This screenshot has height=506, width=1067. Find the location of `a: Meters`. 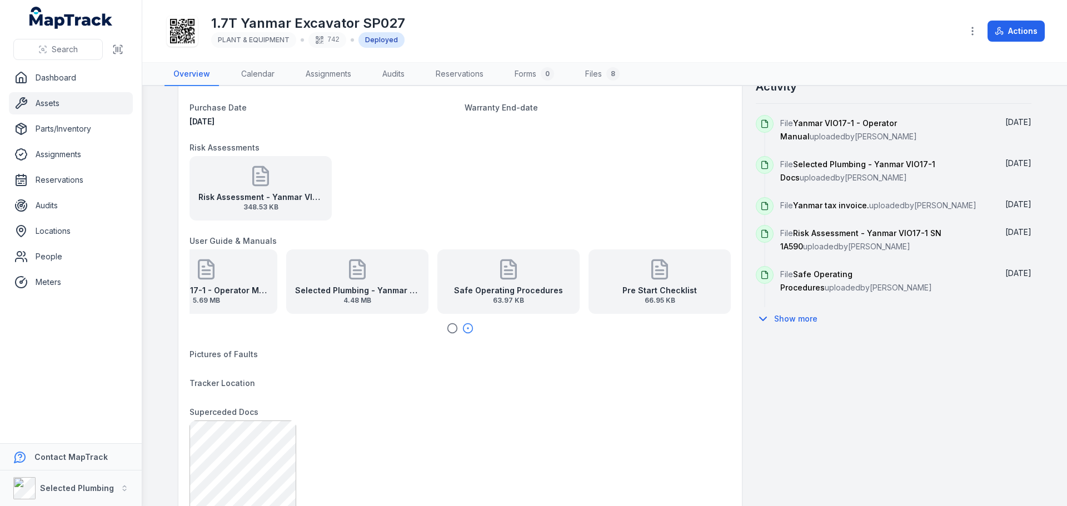

a: Meters is located at coordinates (71, 282).